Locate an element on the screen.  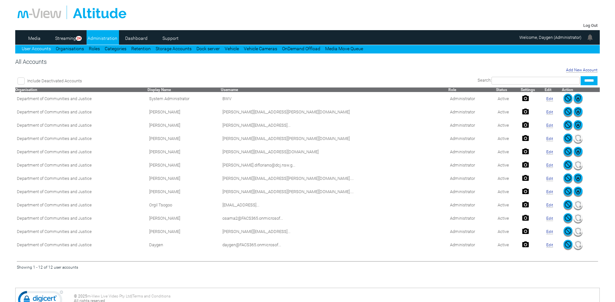
a: Status is located at coordinates (501, 90).